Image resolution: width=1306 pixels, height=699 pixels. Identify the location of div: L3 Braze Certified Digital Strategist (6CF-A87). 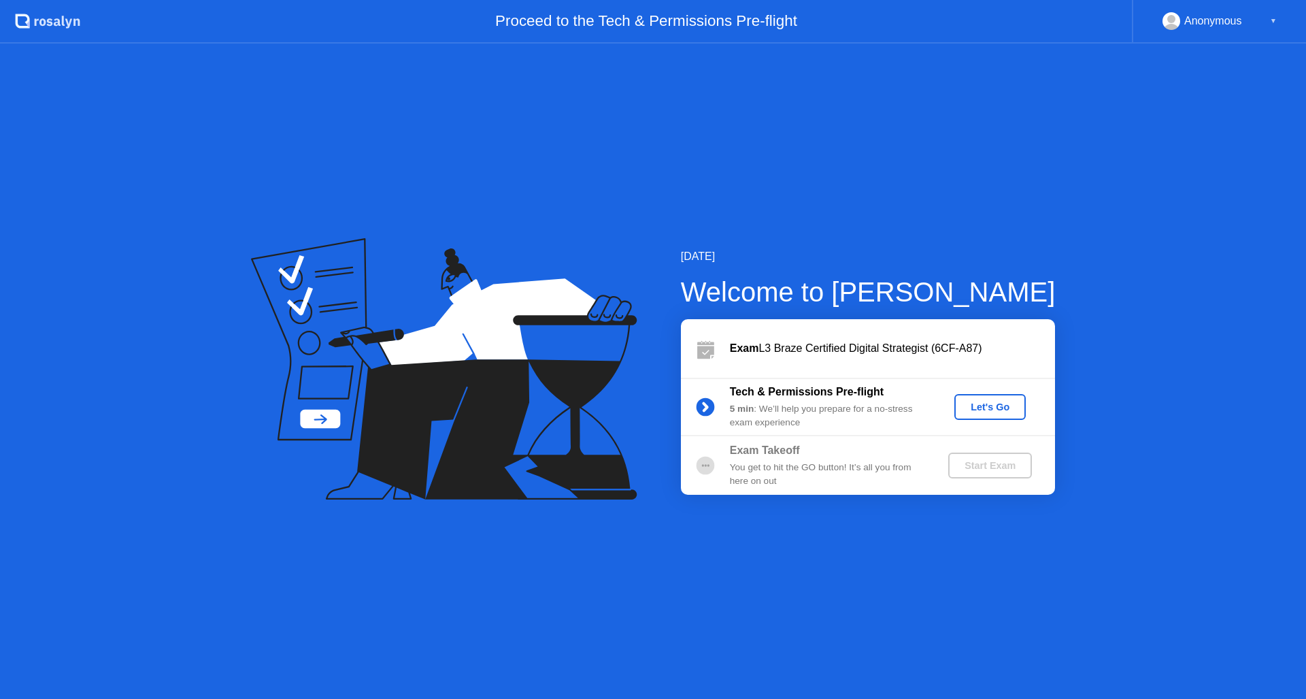
(893, 348).